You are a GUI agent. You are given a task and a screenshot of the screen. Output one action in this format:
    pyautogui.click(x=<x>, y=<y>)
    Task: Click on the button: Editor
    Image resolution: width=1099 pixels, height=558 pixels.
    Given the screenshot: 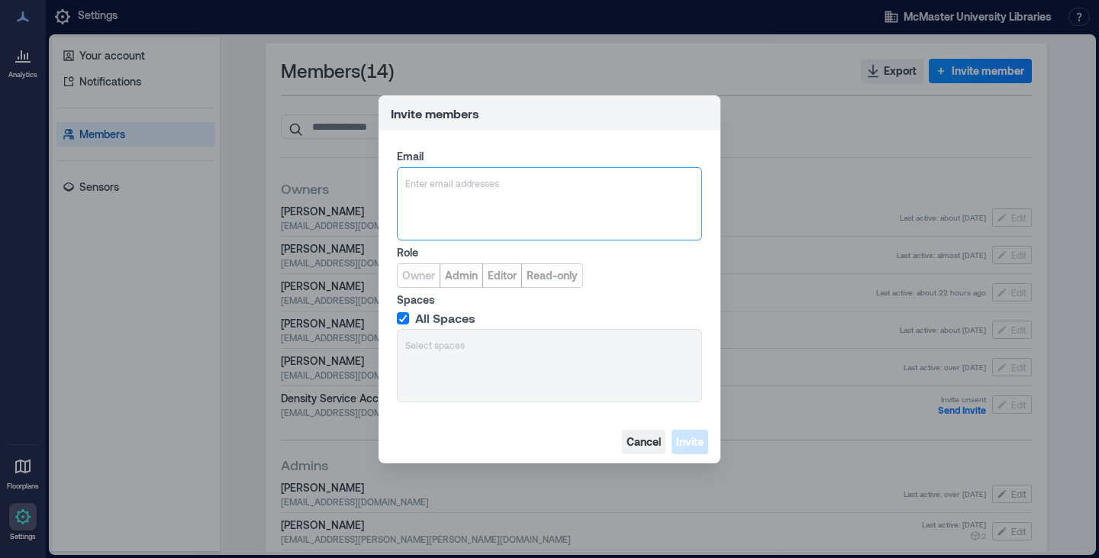 What is the action you would take?
    pyautogui.click(x=502, y=275)
    